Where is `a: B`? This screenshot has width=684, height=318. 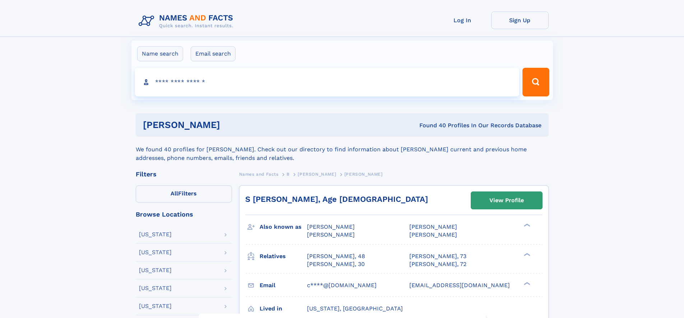 a: B is located at coordinates (288, 174).